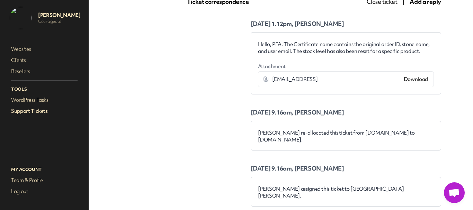 The height and width of the screenshot is (210, 473). Describe the element at coordinates (7, 35) in the screenshot. I see `b: To:` at that location.